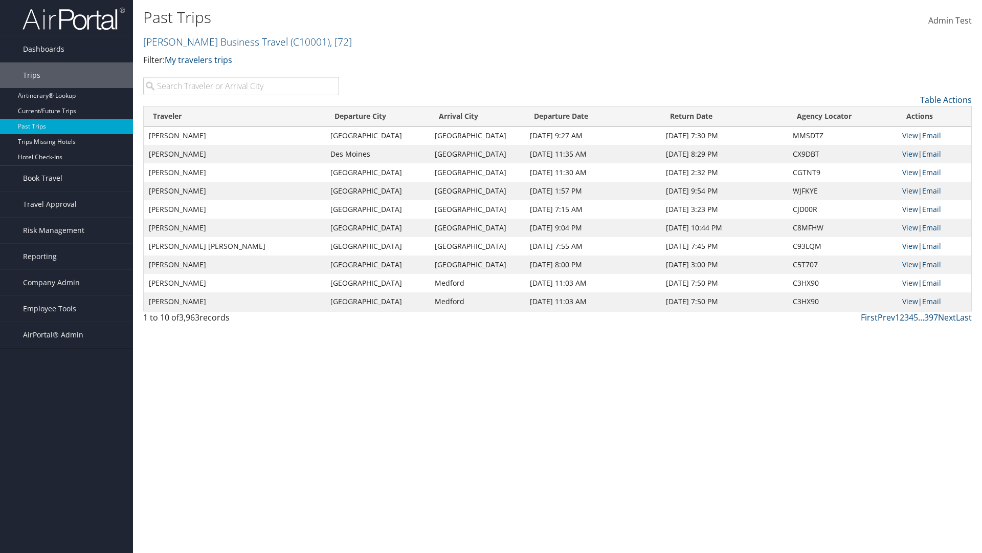 This screenshot has width=982, height=553. Describe the element at coordinates (477, 116) in the screenshot. I see `th: Arrival City: activate to sort column ascending` at that location.